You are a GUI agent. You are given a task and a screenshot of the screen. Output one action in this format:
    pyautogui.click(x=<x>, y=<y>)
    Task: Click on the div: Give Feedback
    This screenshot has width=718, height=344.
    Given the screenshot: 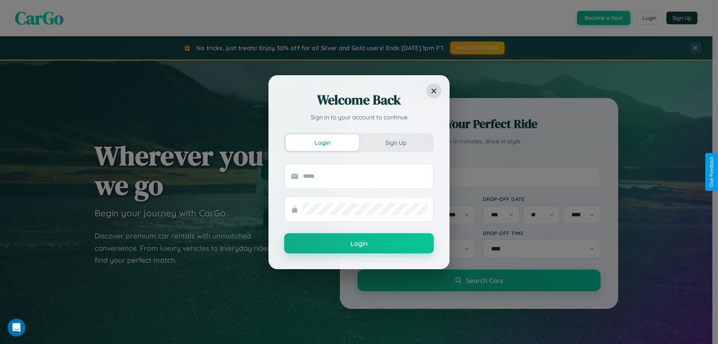 What is the action you would take?
    pyautogui.click(x=712, y=172)
    